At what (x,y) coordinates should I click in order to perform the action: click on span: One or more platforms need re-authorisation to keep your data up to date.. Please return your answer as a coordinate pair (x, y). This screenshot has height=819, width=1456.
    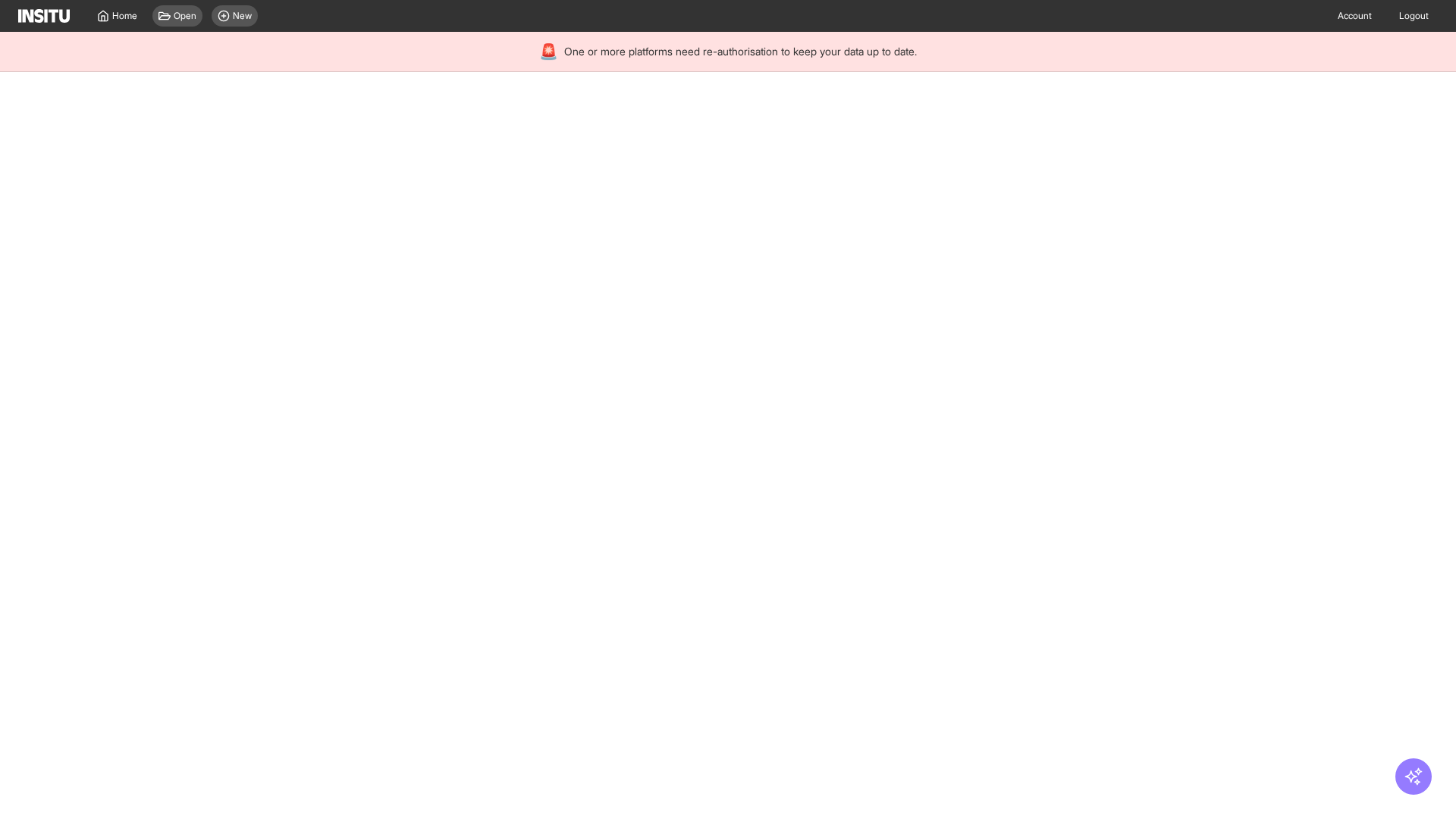
    Looking at the image, I should click on (740, 52).